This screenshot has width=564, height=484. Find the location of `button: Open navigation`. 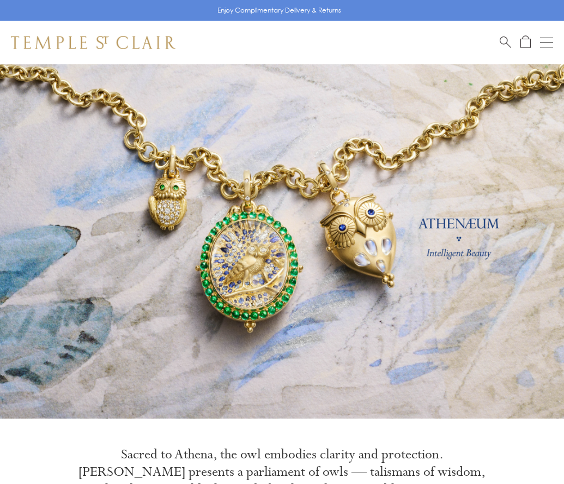

button: Open navigation is located at coordinates (547, 43).